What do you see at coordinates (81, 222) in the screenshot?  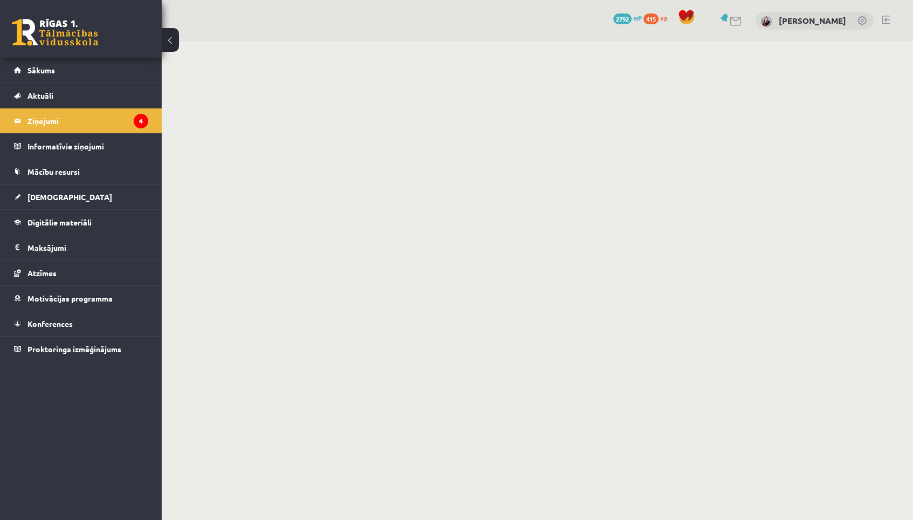 I see `a: Digitālie materiāli` at bounding box center [81, 222].